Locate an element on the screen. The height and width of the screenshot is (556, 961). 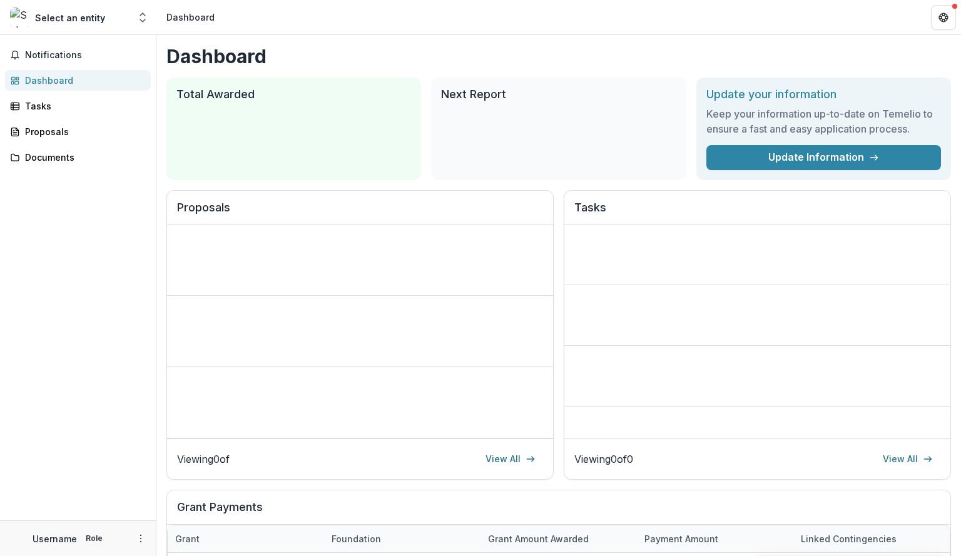
h2: Update your information is located at coordinates (823, 94).